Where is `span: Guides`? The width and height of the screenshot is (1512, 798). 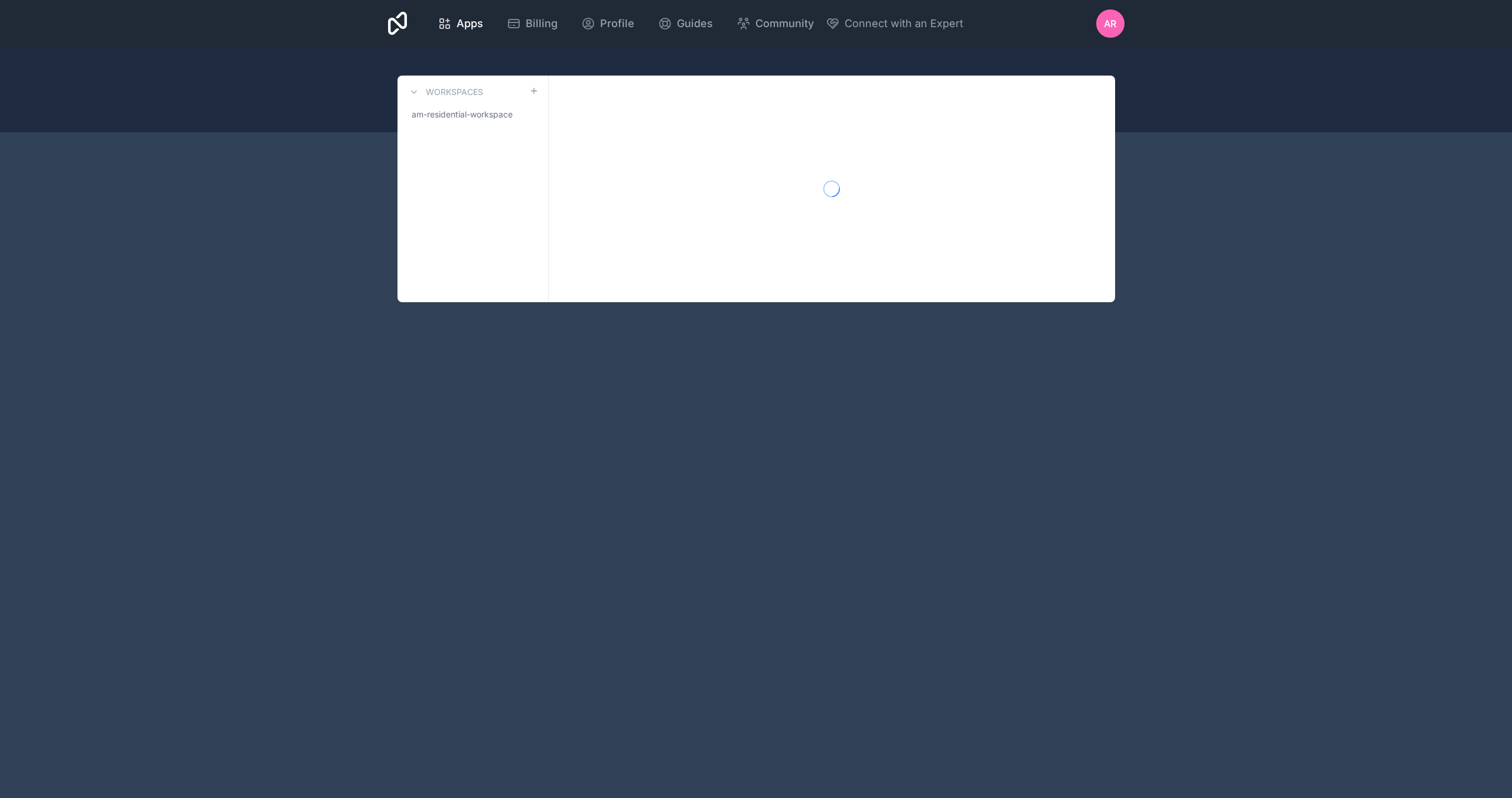 span: Guides is located at coordinates (694, 23).